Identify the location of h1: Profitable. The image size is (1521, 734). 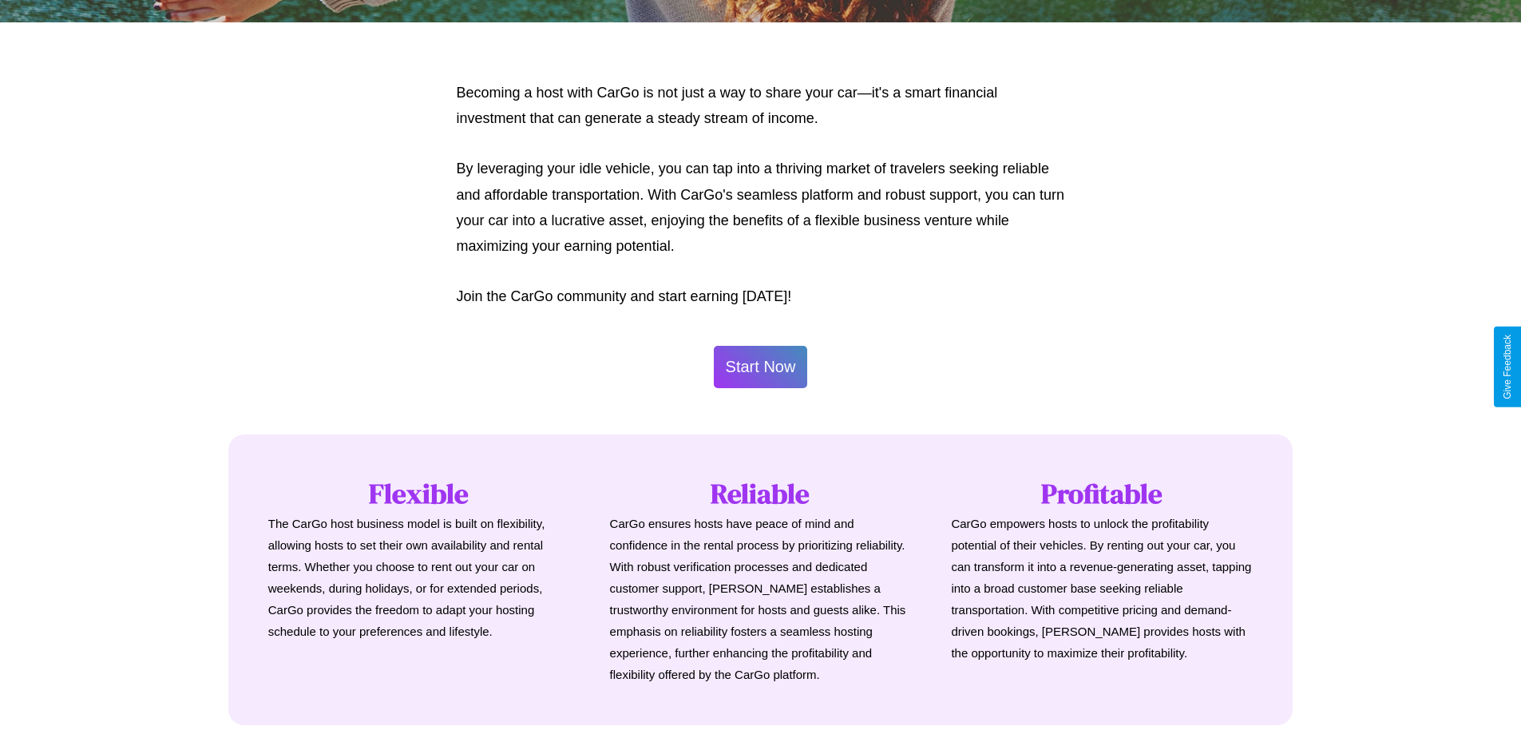
(1102, 493).